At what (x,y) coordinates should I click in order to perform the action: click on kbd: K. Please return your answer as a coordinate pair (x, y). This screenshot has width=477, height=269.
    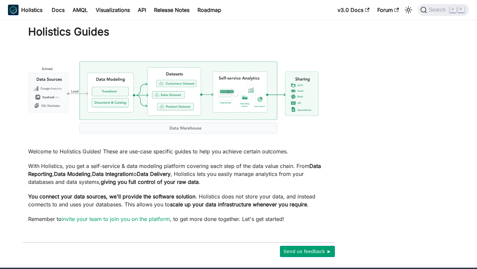
    Looking at the image, I should click on (461, 10).